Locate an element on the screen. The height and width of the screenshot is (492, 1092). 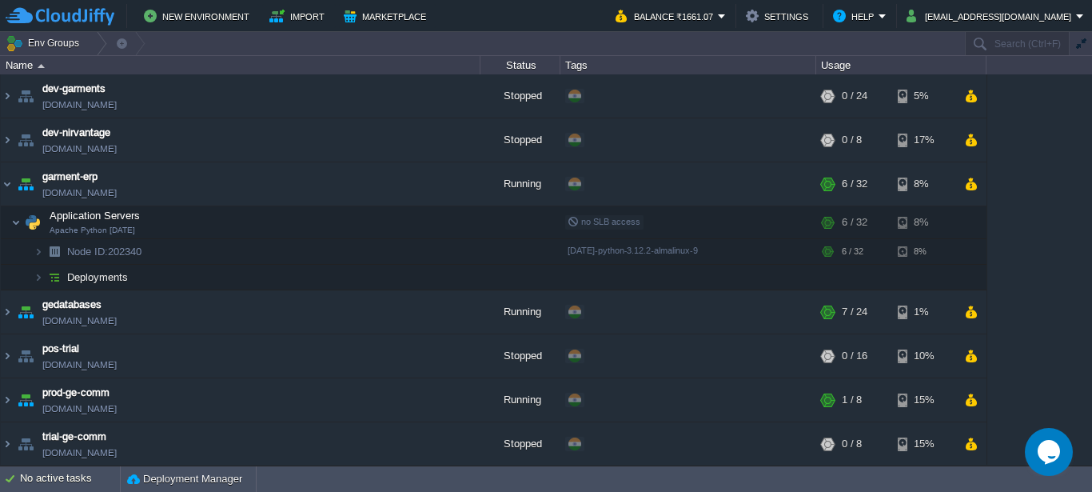
span: no SLB access is located at coordinates (604, 222).